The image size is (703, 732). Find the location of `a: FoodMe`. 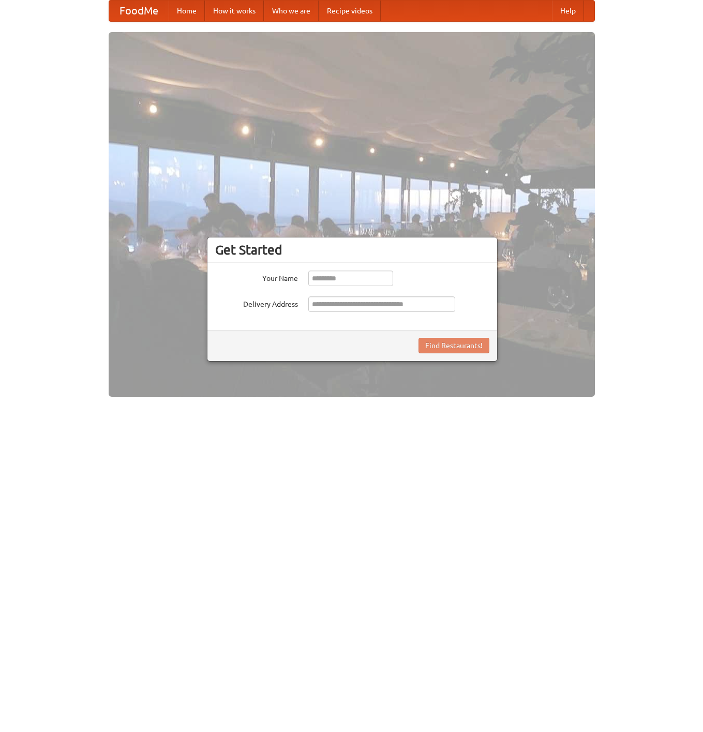

a: FoodMe is located at coordinates (139, 11).